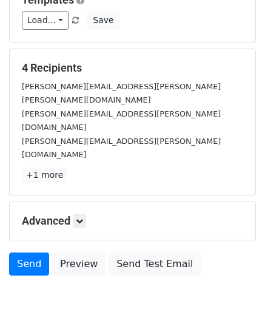 The width and height of the screenshot is (265, 329). I want to click on div: Widget de chat, so click(235, 300).